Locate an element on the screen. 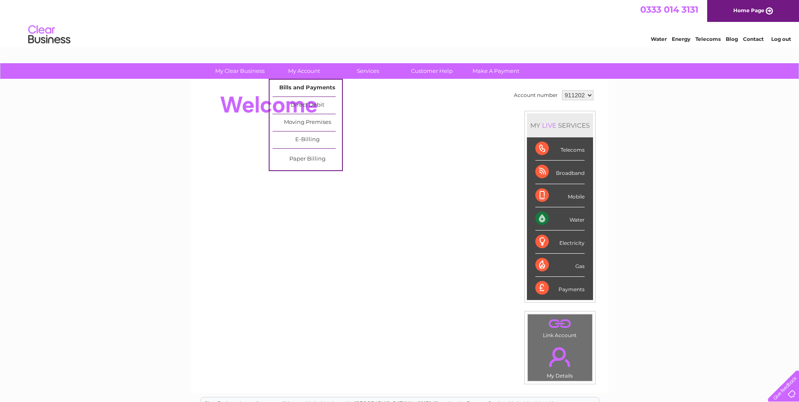 The image size is (799, 402). a: Contact is located at coordinates (753, 39).